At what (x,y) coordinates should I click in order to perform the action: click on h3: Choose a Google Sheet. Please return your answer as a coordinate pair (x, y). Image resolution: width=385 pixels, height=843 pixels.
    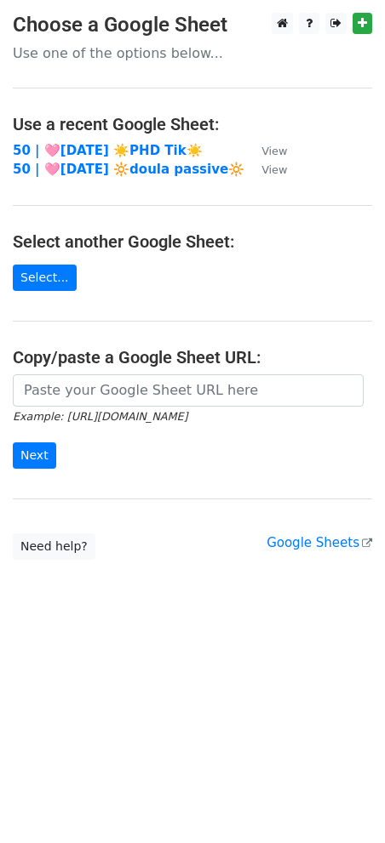
    Looking at the image, I should click on (192, 25).